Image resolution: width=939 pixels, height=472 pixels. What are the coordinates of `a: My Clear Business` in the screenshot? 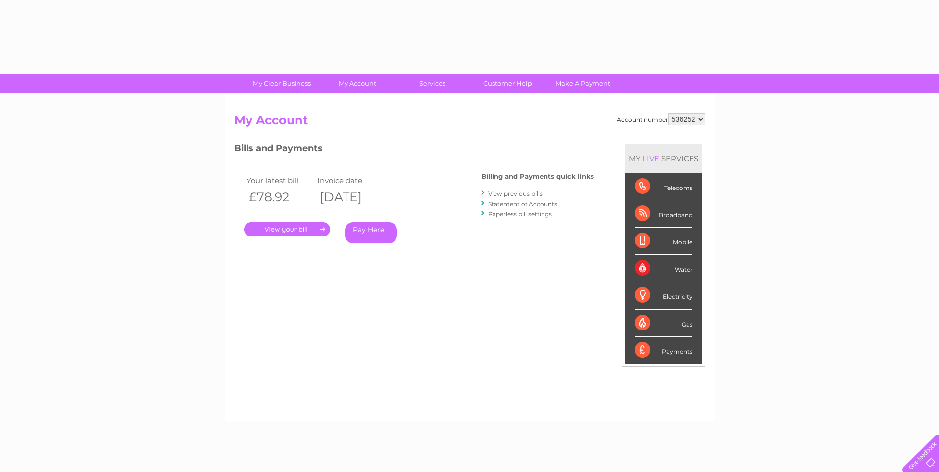 It's located at (282, 83).